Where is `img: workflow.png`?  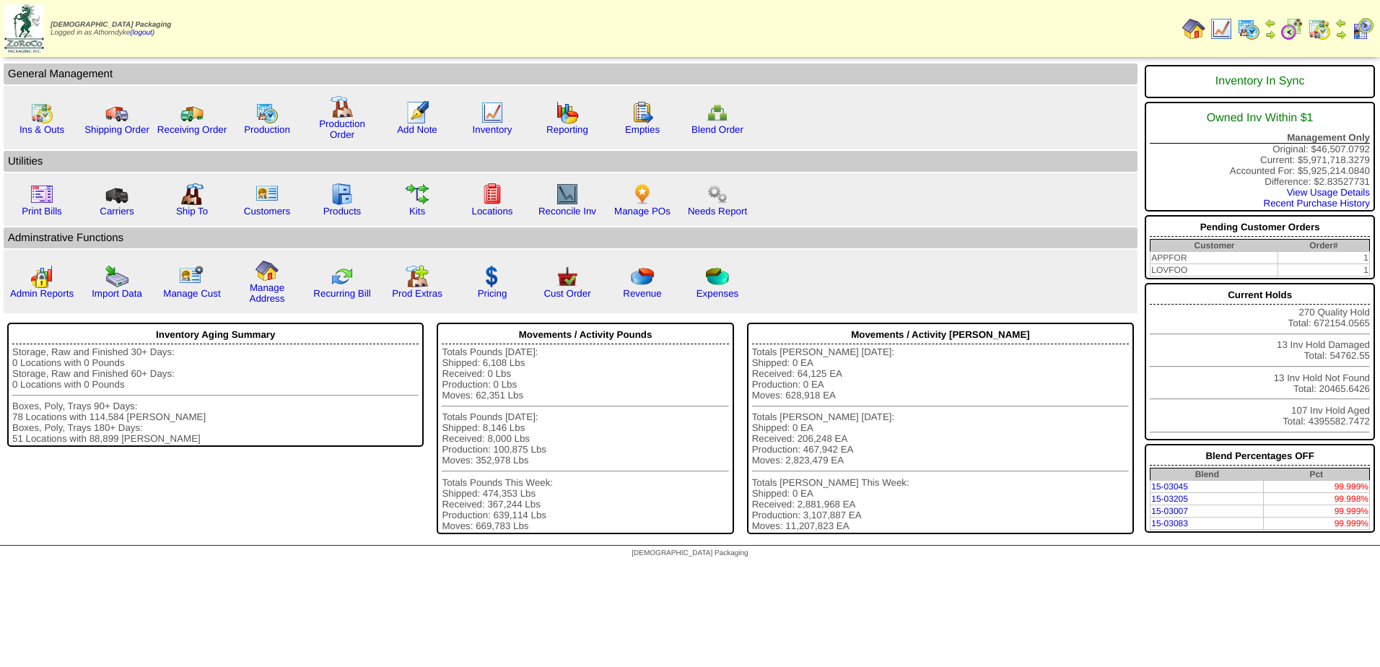 img: workflow.png is located at coordinates (717, 194).